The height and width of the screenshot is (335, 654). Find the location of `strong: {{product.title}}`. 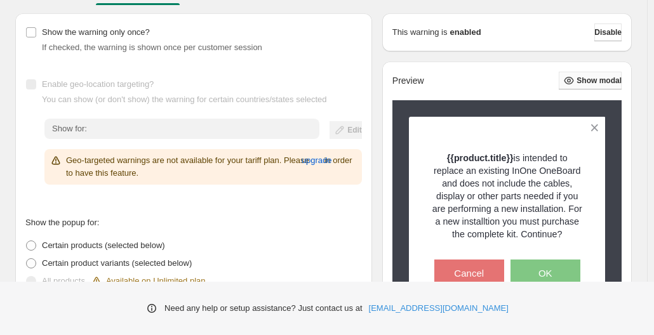

strong: {{product.title}} is located at coordinates (480, 158).